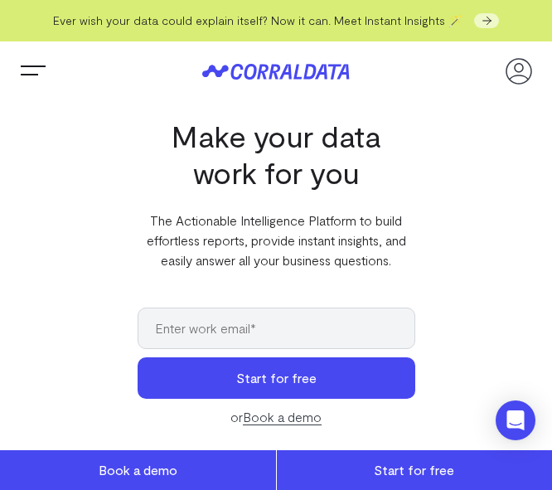 This screenshot has width=552, height=490. I want to click on input: Enter work email*, so click(276, 328).